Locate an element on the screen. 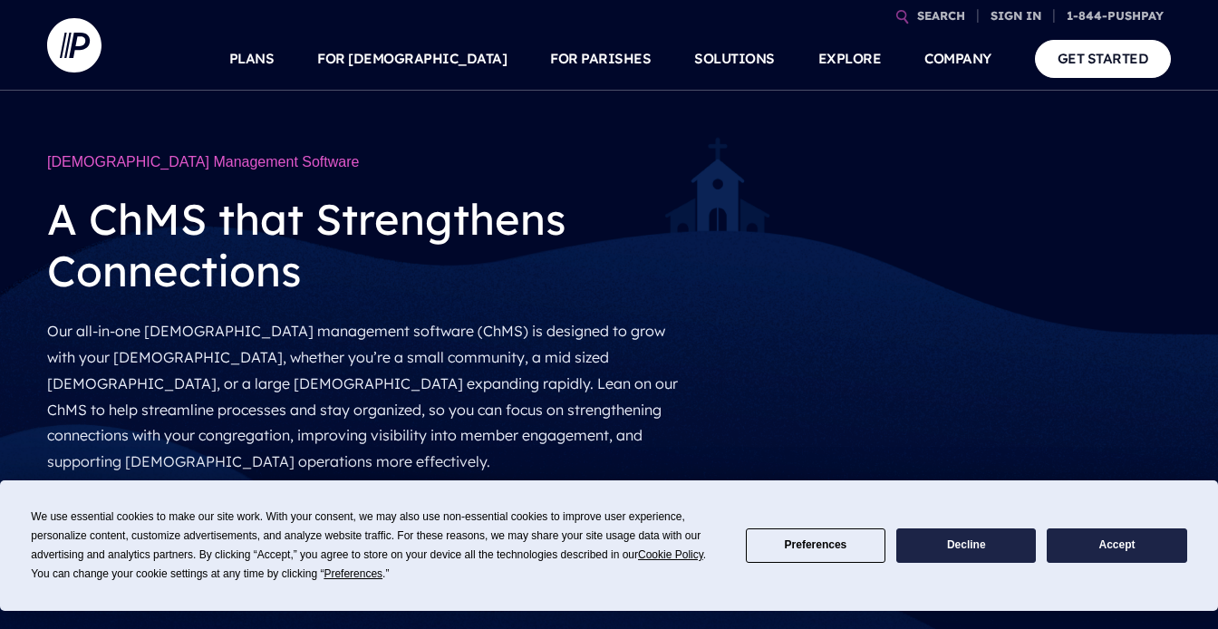 This screenshot has height=629, width=1218. button: Decline is located at coordinates (966, 545).